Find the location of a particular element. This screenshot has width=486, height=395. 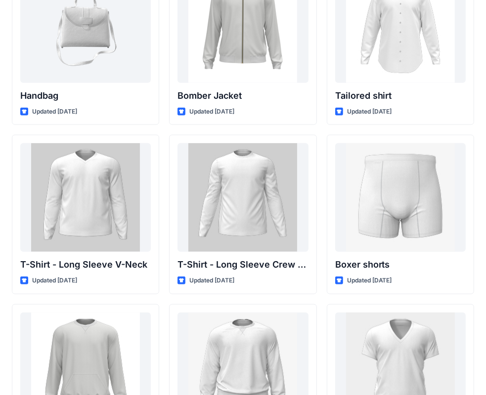

p: T-Shirt - Long Sleeve V-Neck is located at coordinates (85, 265).